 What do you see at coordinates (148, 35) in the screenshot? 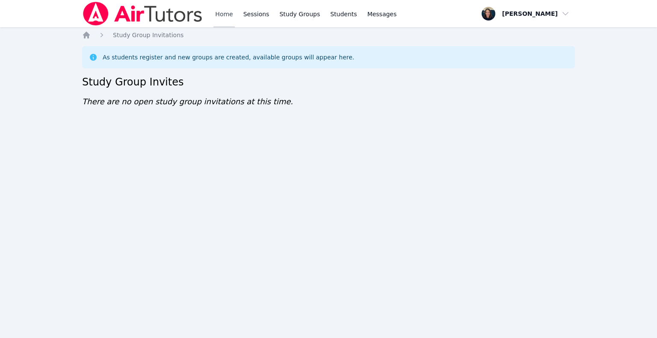
I see `span: Study Group Invitations` at bounding box center [148, 35].